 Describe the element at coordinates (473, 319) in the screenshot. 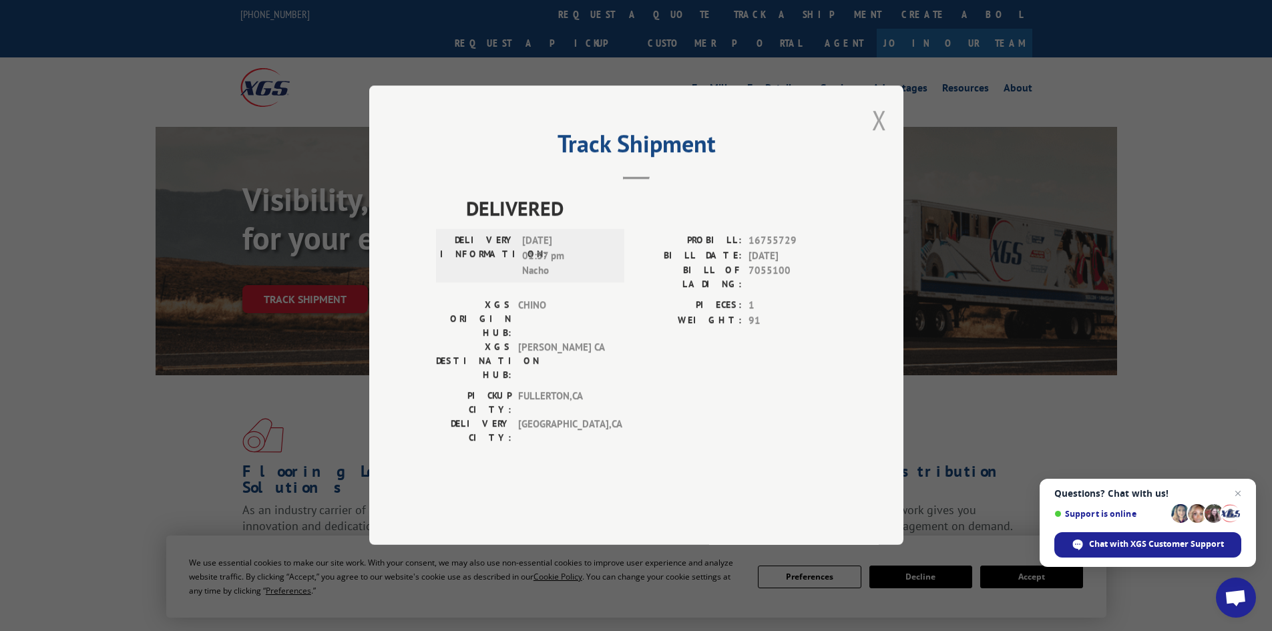

I see `label: XGS ORIGIN HUB:` at that location.